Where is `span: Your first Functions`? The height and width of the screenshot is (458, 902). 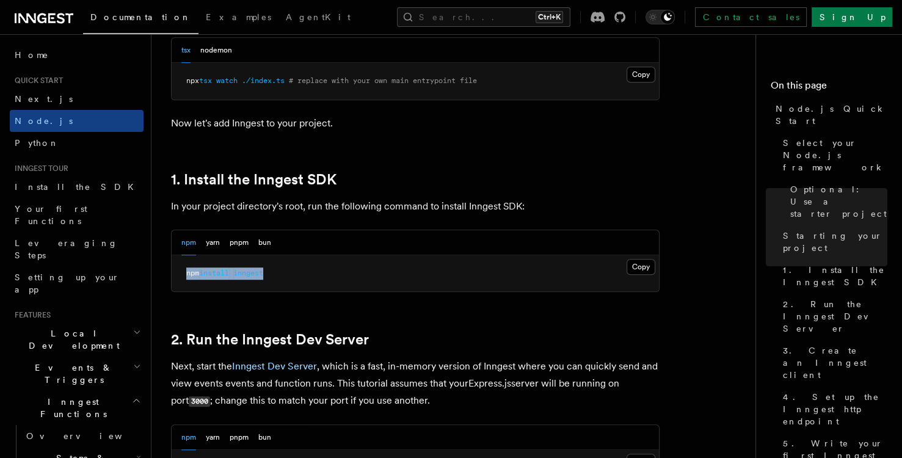
span: Your first Functions is located at coordinates (51, 215).